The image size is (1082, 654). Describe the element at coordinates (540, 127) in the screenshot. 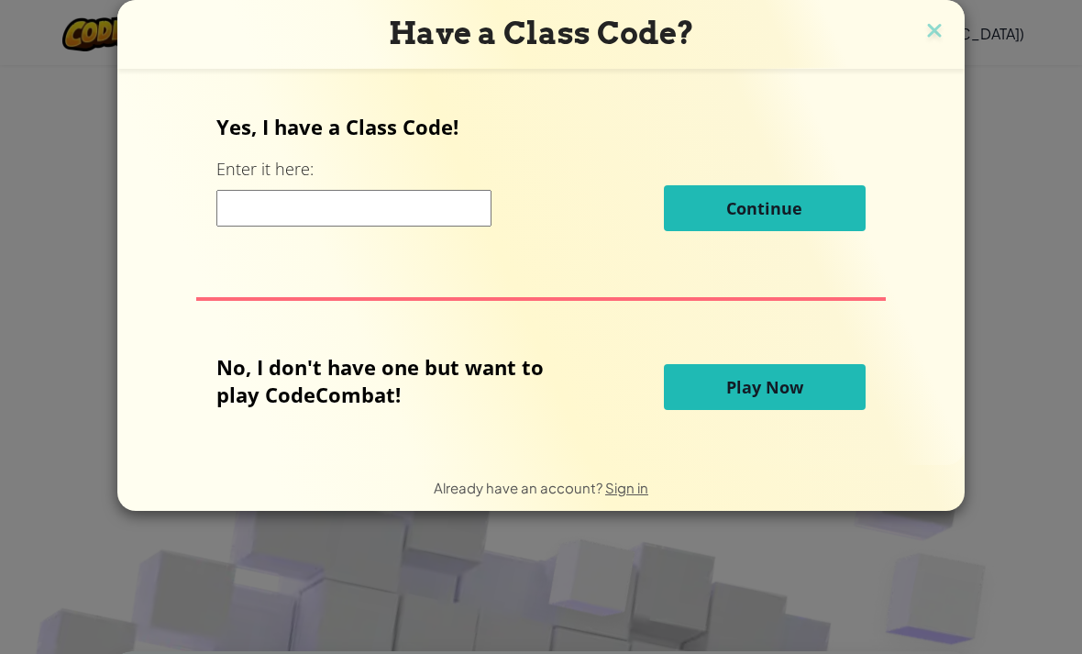

I see `p: Yes, I have a Class Code!` at that location.